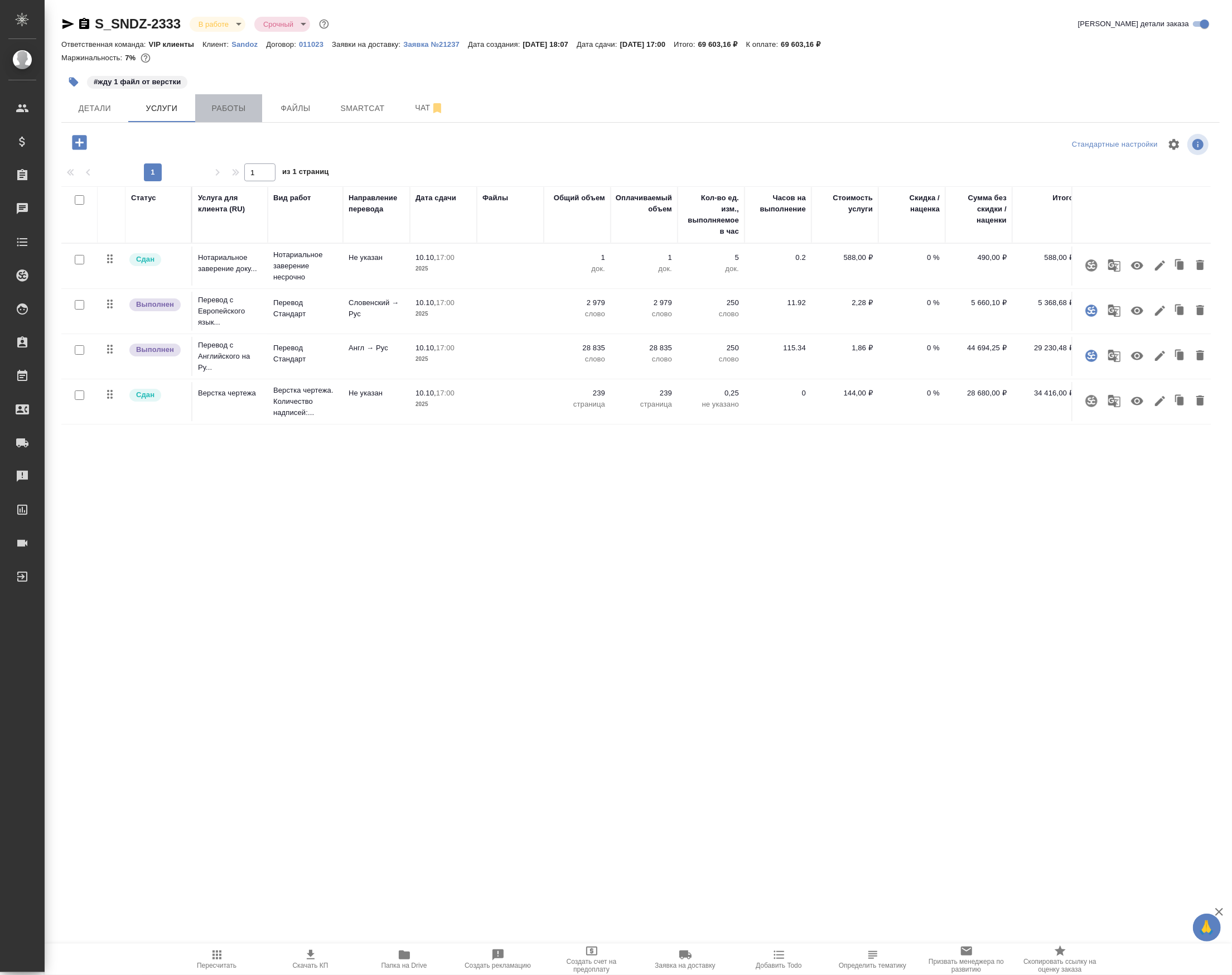  Describe the element at coordinates (324, 24) in the screenshot. I see `button: Доп статусы указывают на важность/срочность заказа` at that location.